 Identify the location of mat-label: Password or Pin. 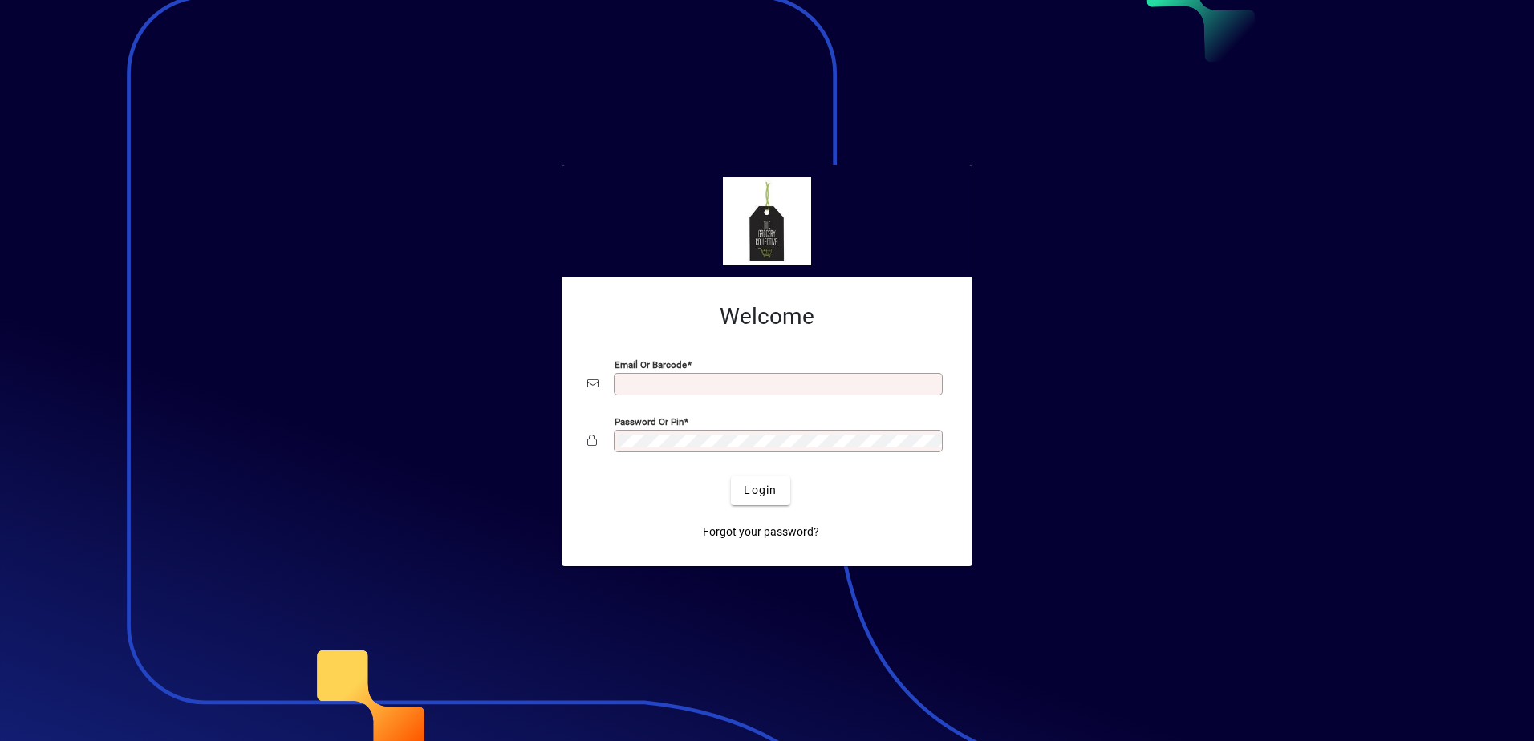
(649, 421).